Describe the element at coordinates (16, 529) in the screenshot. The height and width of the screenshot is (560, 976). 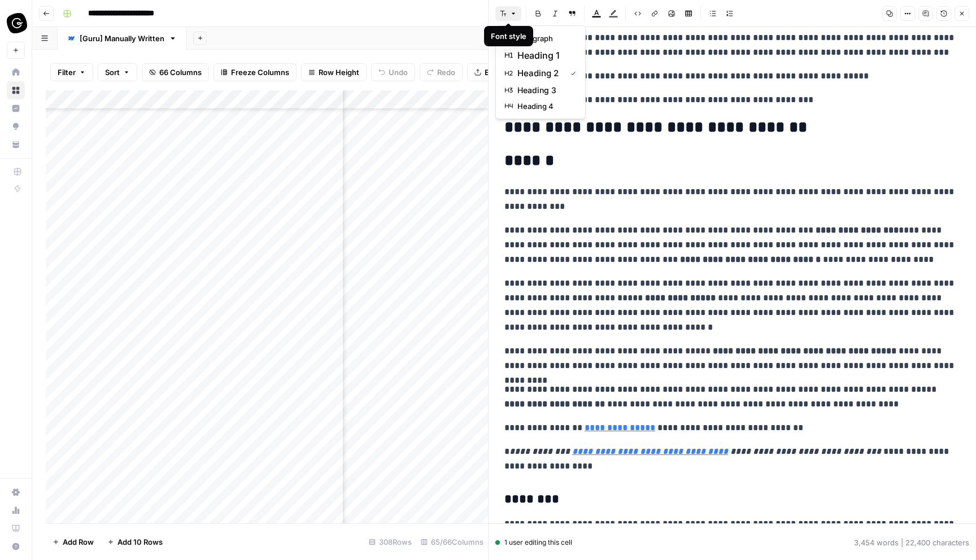
I see `a: Learning Hub` at that location.